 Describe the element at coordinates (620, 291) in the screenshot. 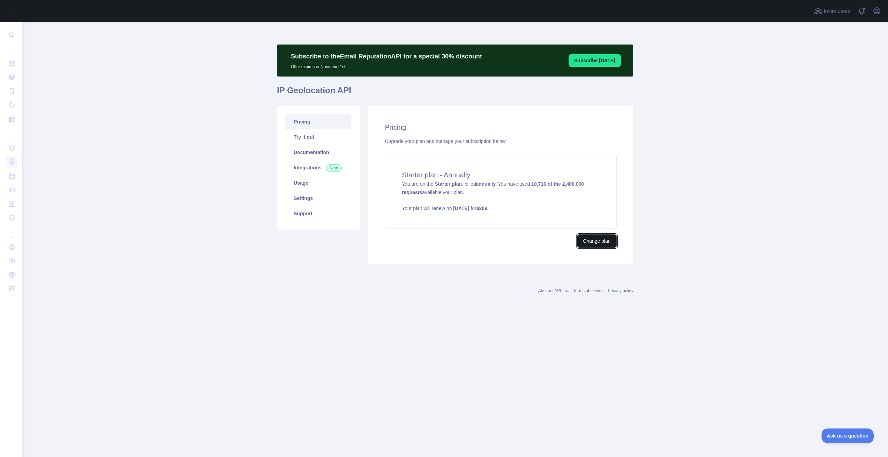

I see `a: Privacy policy` at that location.